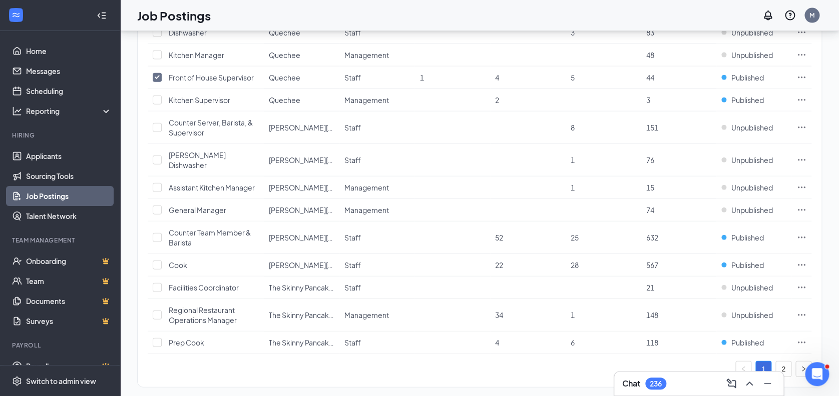 This screenshot has height=396, width=839. What do you see at coordinates (743, 369) in the screenshot?
I see `span: left` at bounding box center [743, 369].